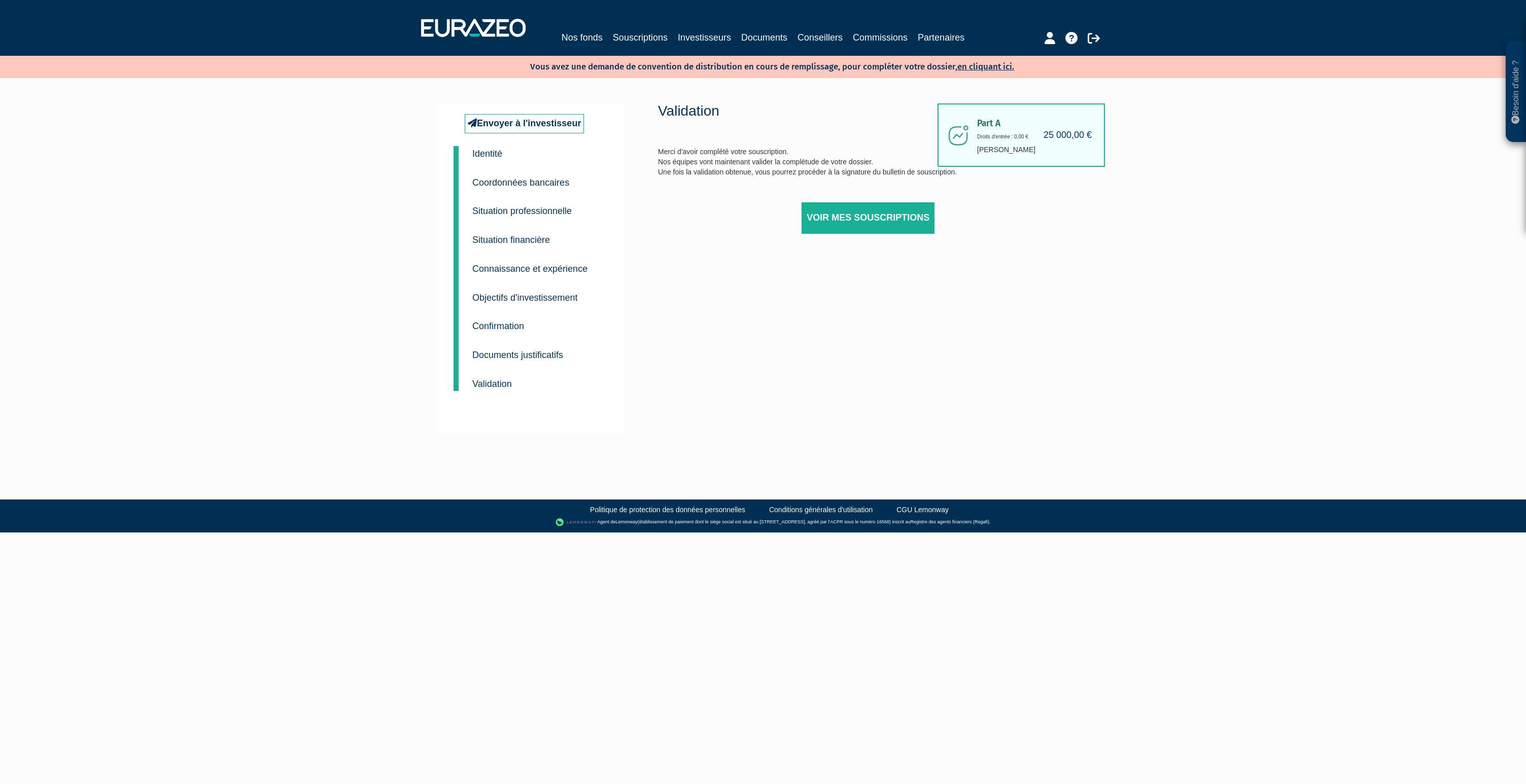 This screenshot has width=1526, height=784. What do you see at coordinates (582, 38) in the screenshot?
I see `a: Nos fonds` at bounding box center [582, 38].